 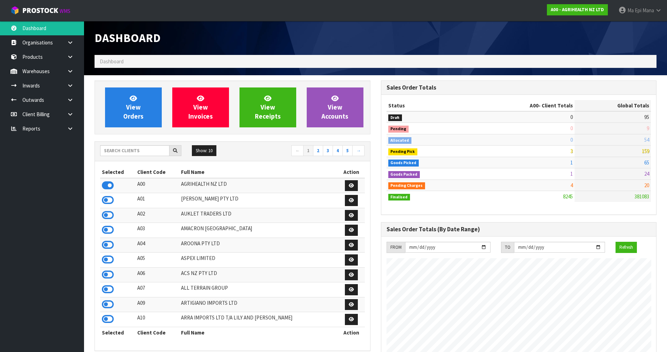 I want to click on td: A07, so click(x=157, y=290).